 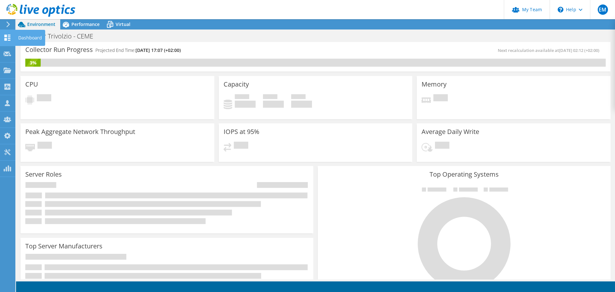 I want to click on h3: Peak Aggregate Network Throughput, so click(x=80, y=132).